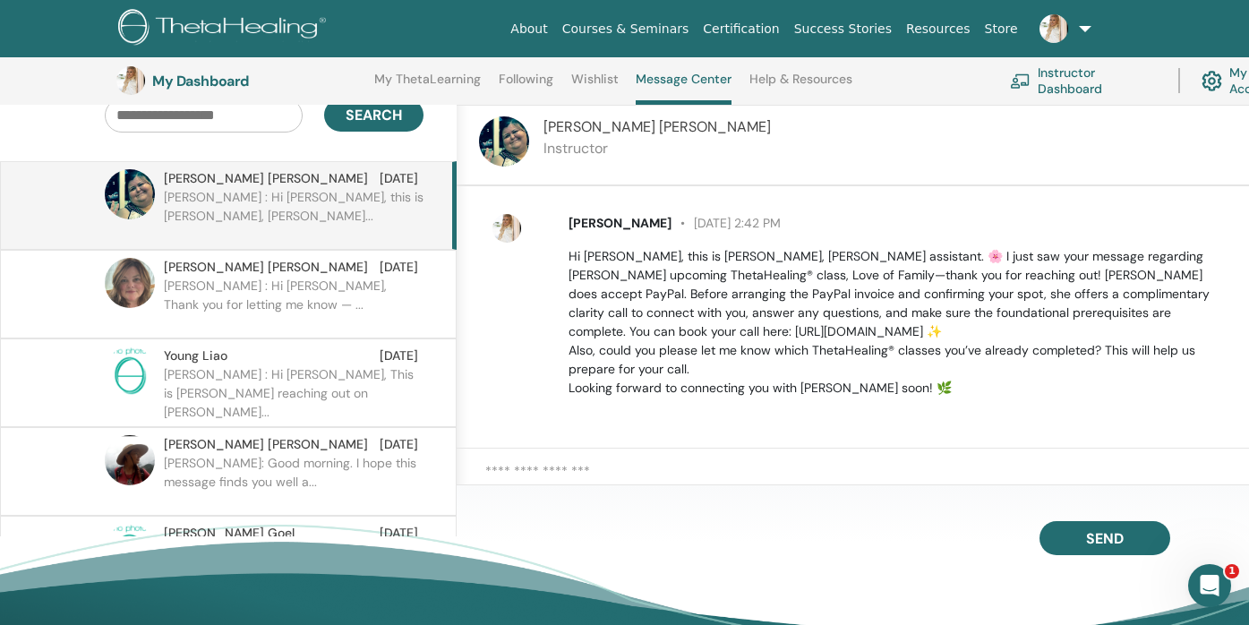 The height and width of the screenshot is (625, 1249). What do you see at coordinates (1232, 571) in the screenshot?
I see `span: 1` at bounding box center [1232, 571].